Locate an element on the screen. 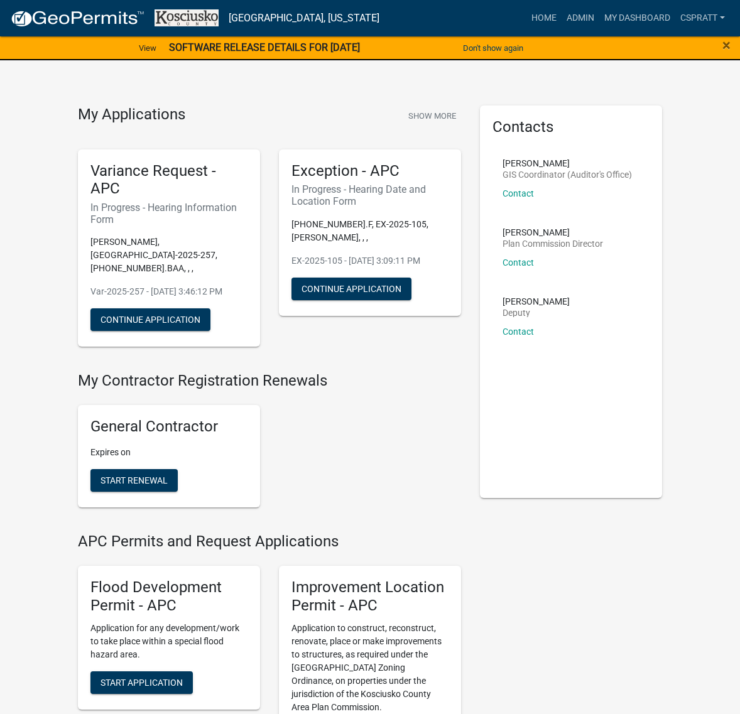 This screenshot has height=714, width=740. h6: In Progress - Hearing Date and Location Form is located at coordinates (370, 195).